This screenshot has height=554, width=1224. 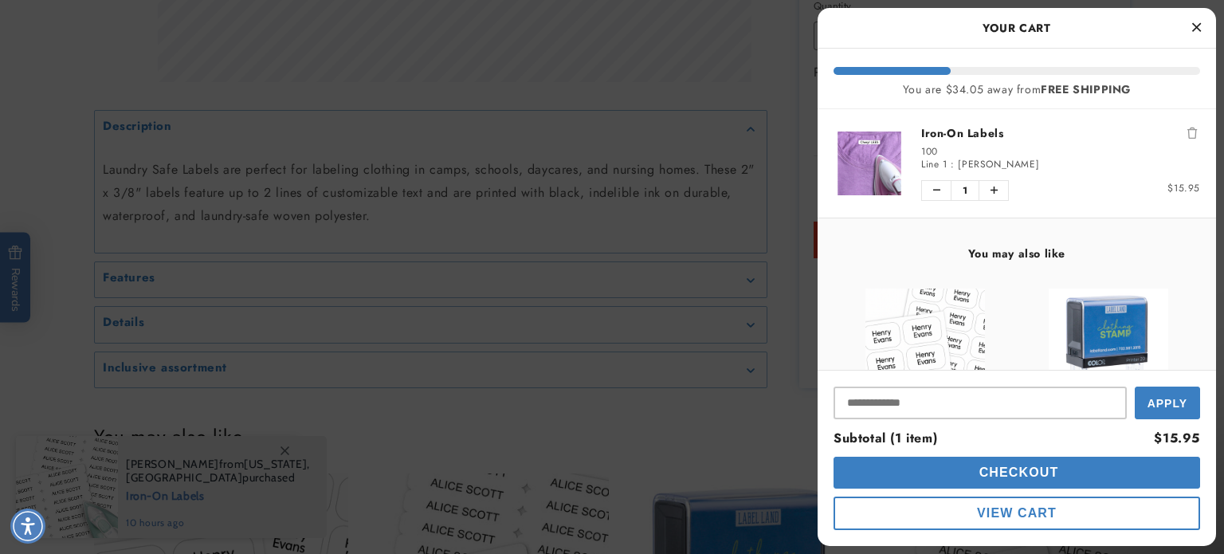 What do you see at coordinates (1061, 133) in the screenshot?
I see `a: Iron-On Labels` at bounding box center [1061, 133].